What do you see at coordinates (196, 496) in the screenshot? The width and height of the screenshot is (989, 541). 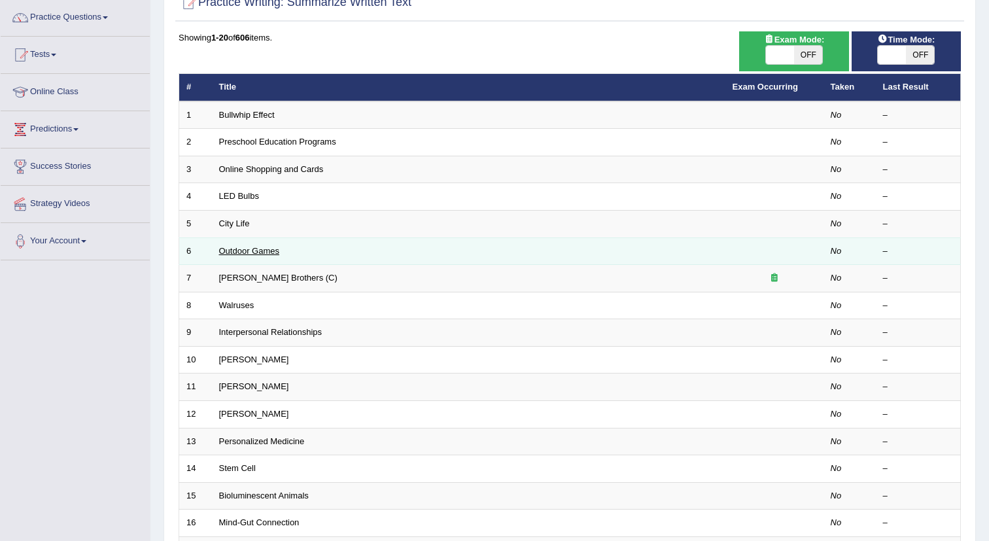 I see `td: 15` at bounding box center [196, 496].